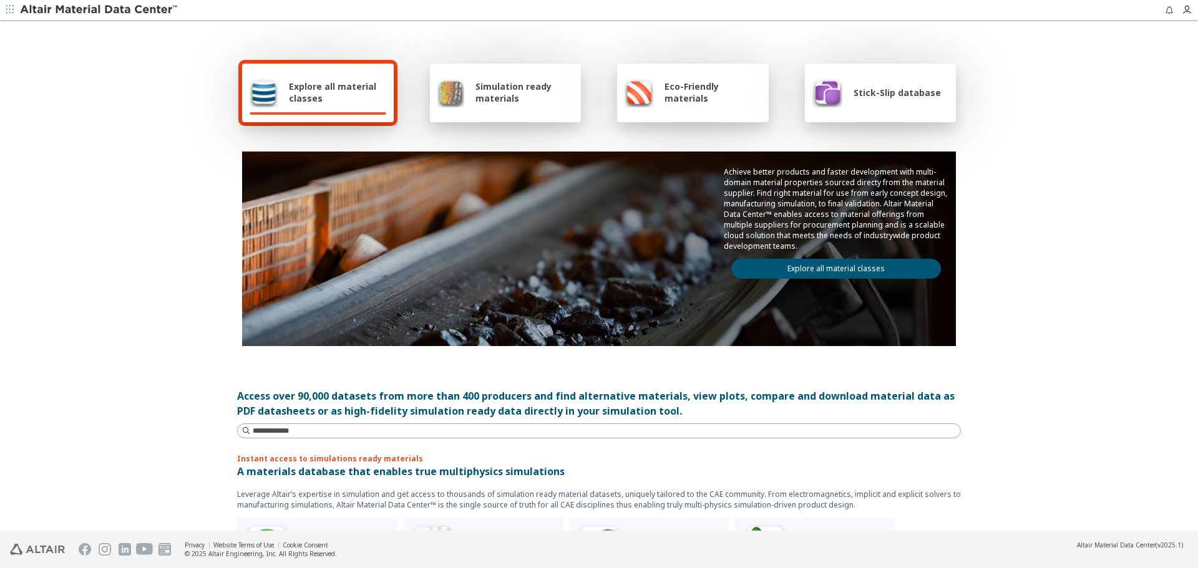  I want to click on a: Privacy, so click(195, 545).